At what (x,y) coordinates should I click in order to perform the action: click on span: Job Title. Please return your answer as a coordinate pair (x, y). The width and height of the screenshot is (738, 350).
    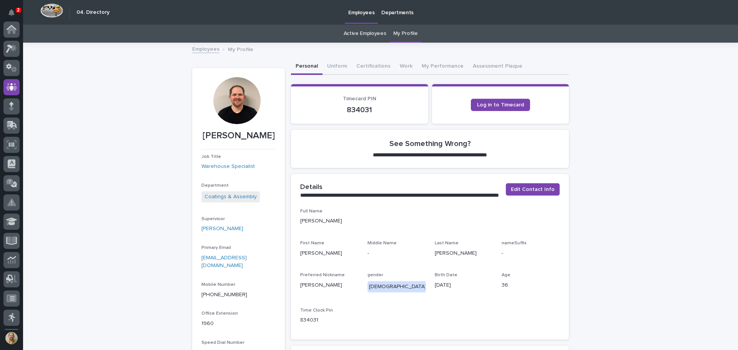
    Looking at the image, I should click on (211, 157).